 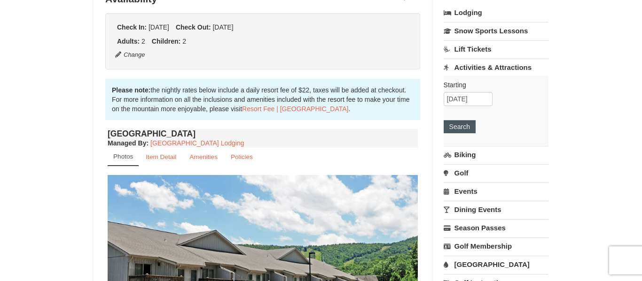 I want to click on div: the nightly rates below include a daily resort fee of $22, taxes will be added at checkout. For m..., so click(x=263, y=100).